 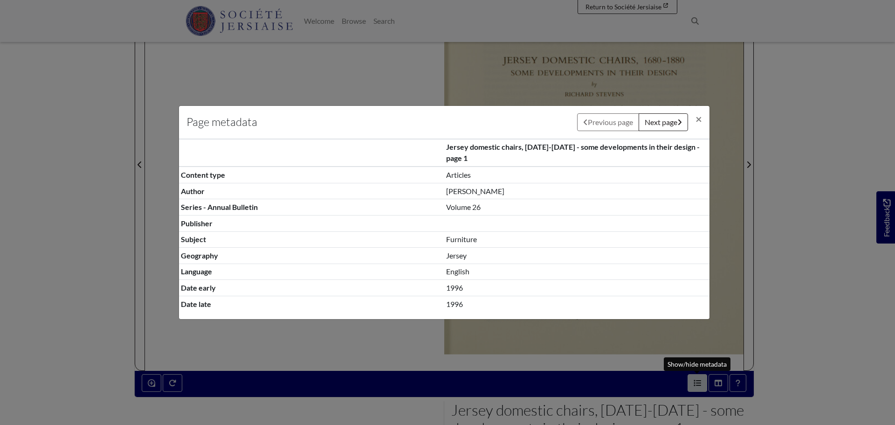 I want to click on button: Previous page, so click(x=608, y=122).